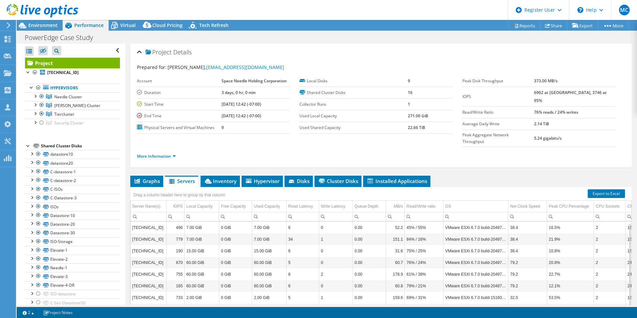  Describe the element at coordinates (336, 206) in the screenshot. I see `td: Write Latency Column` at that location.